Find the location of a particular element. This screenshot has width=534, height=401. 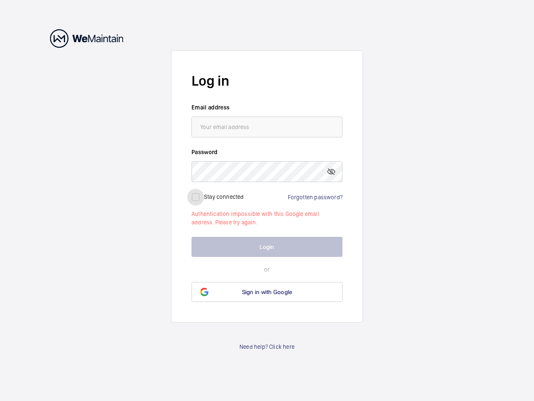

input: Your email address is located at coordinates (267, 127).